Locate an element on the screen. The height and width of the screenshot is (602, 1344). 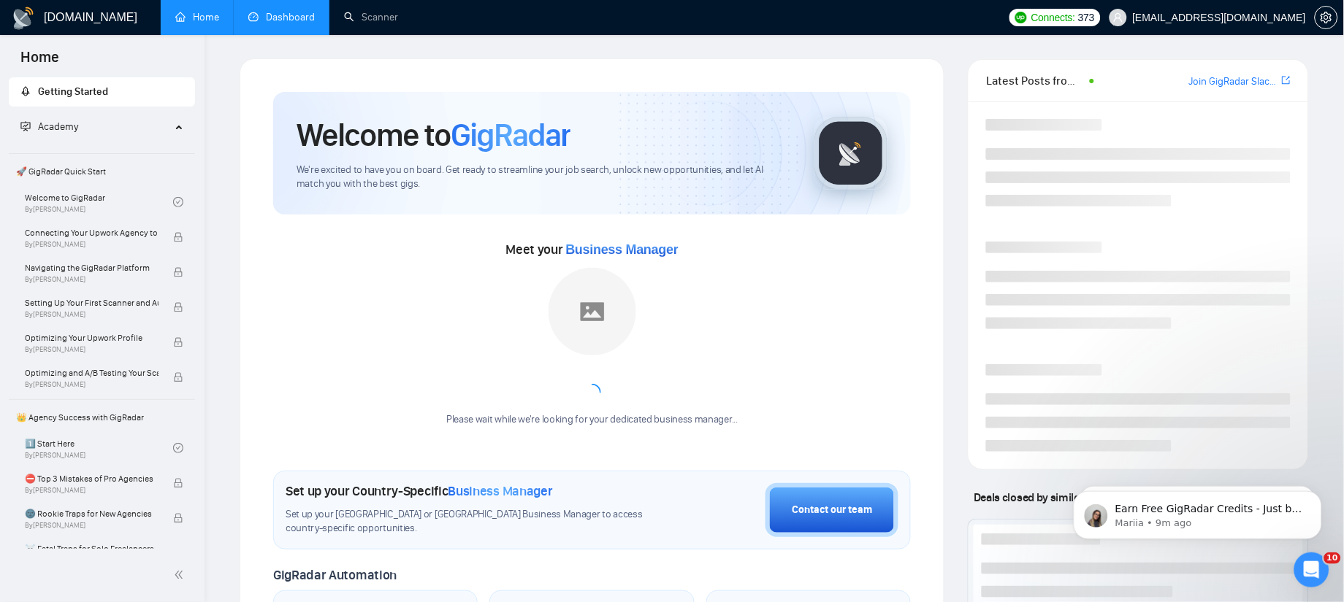
img: Profile image for Mariia is located at coordinates (45, 55).